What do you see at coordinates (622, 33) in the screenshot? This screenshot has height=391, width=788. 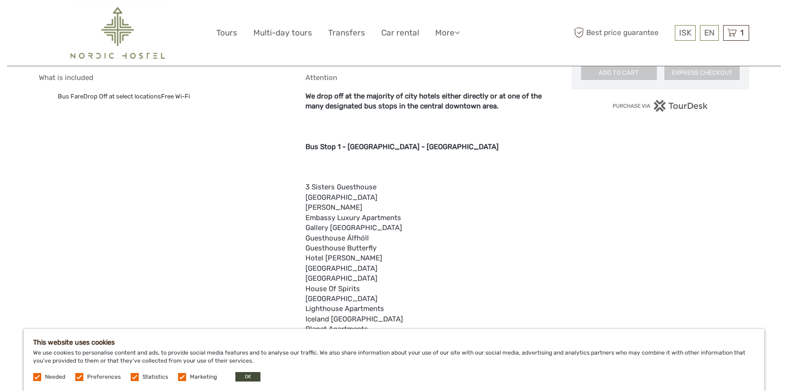 I see `span: Best price guarantee` at bounding box center [622, 33].